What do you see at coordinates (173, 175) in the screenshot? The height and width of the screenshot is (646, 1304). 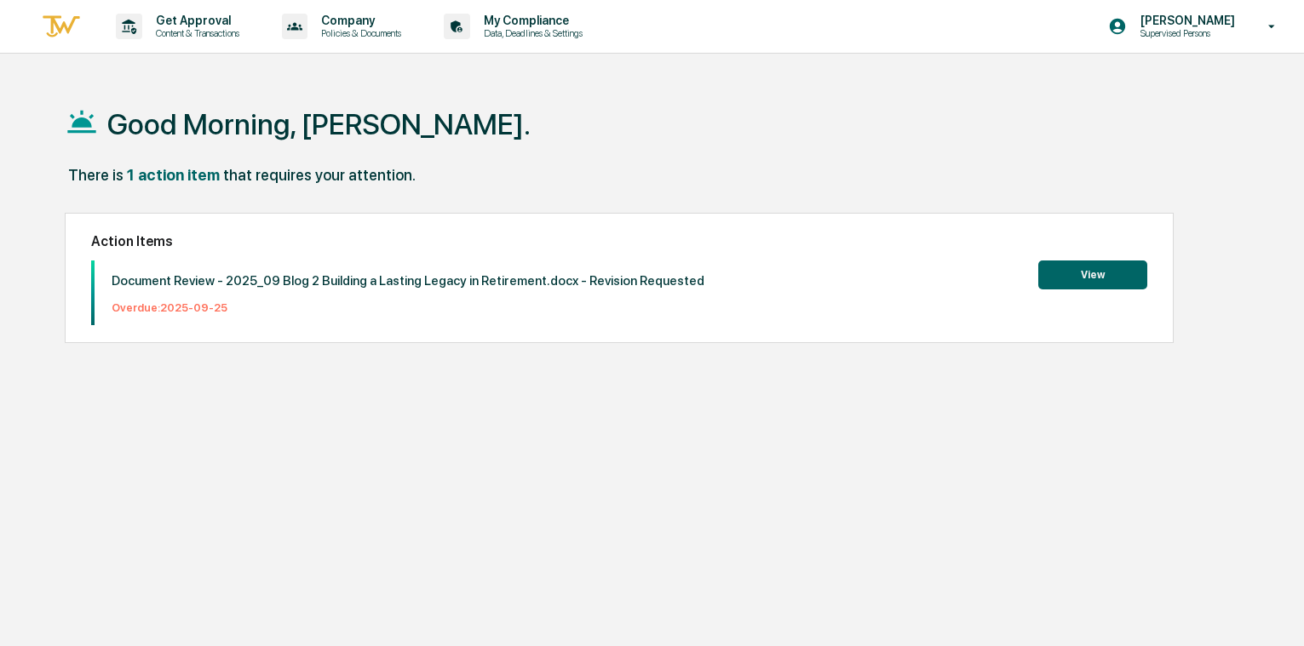 I see `div: 1 action item` at bounding box center [173, 175].